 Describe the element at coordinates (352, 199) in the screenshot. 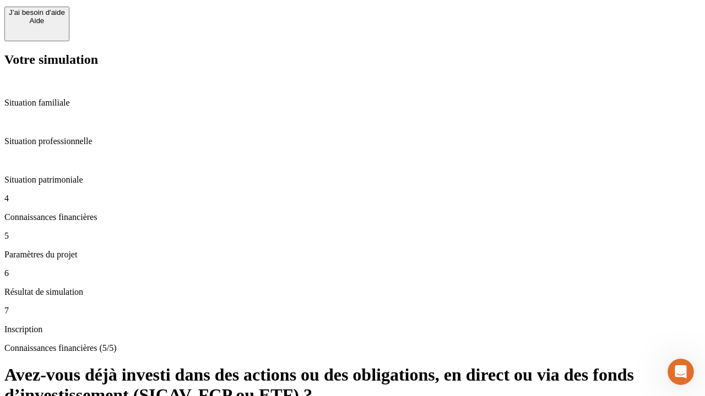

I see `p: 4` at that location.